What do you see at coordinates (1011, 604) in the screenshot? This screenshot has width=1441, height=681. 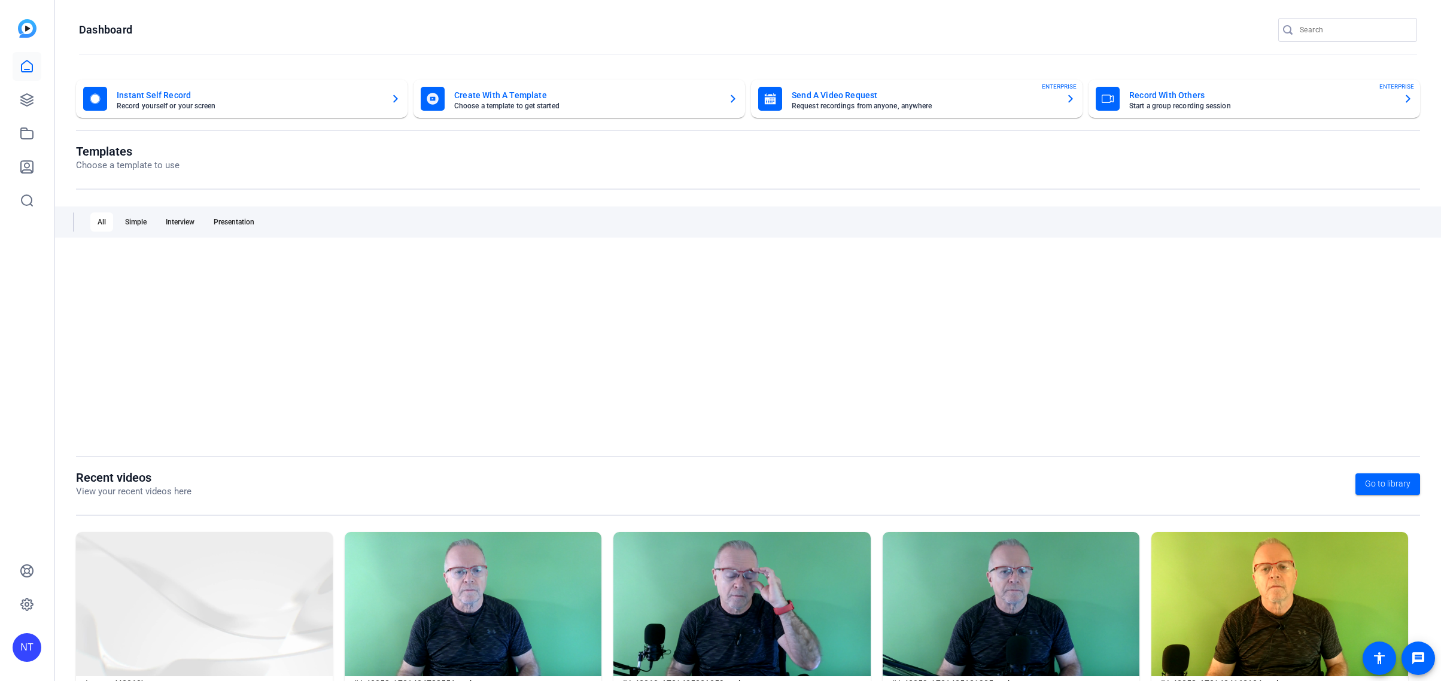 I see `img: IV_43059_1731425121905_webcam` at bounding box center [1011, 604].